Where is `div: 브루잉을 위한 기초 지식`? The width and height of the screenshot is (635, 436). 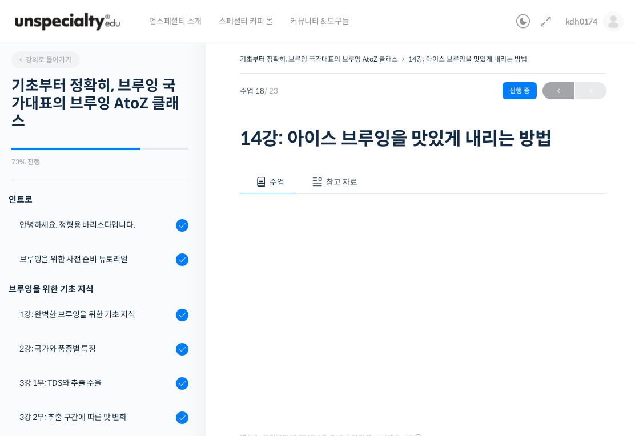
div: 브루잉을 위한 기초 지식 is located at coordinates (98, 289).